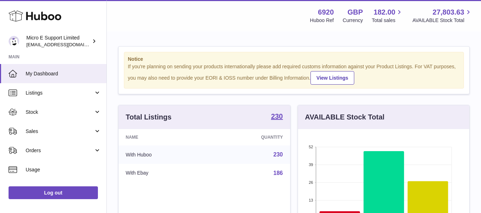 This screenshot has height=213, width=481. What do you see at coordinates (322, 20) in the screenshot?
I see `div: Huboo Ref` at bounding box center [322, 20].